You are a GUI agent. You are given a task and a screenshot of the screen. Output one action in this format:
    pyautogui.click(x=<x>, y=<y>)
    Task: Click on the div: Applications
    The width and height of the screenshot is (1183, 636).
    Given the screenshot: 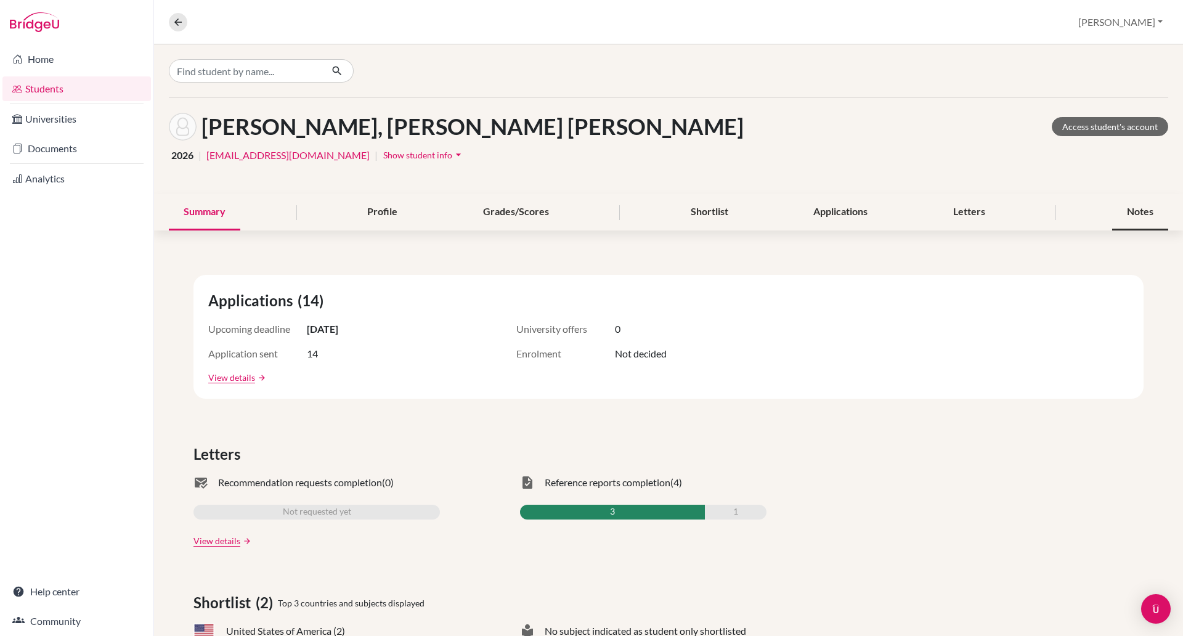 What is the action you would take?
    pyautogui.click(x=840, y=212)
    